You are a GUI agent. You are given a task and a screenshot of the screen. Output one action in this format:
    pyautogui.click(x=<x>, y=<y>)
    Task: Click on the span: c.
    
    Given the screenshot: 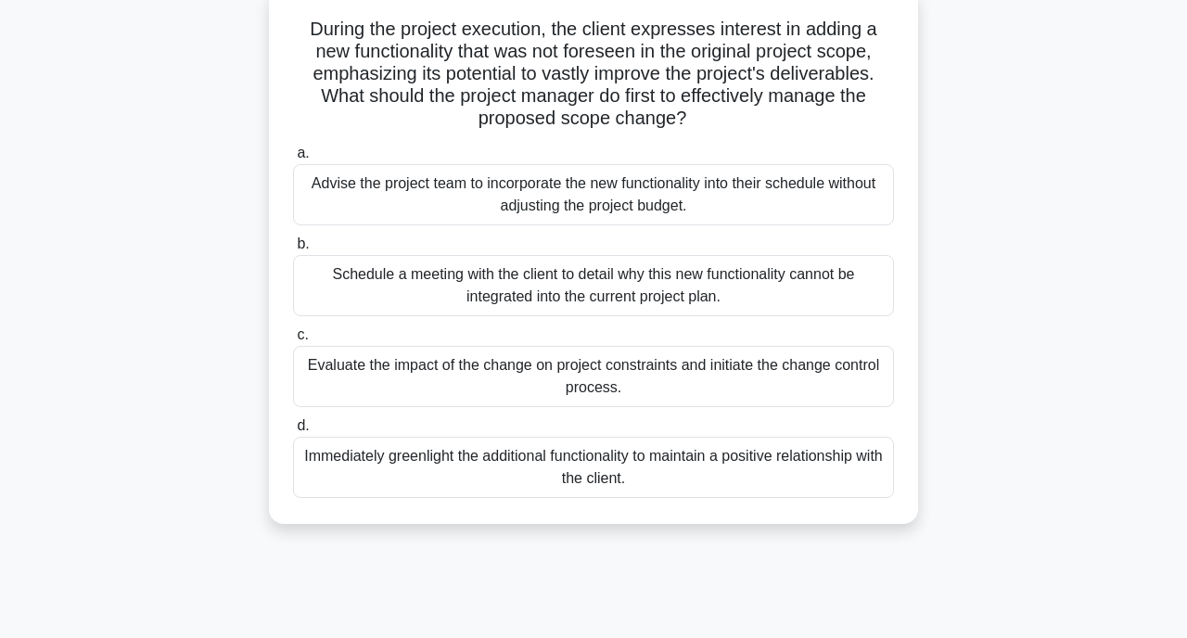 What is the action you would take?
    pyautogui.click(x=302, y=334)
    